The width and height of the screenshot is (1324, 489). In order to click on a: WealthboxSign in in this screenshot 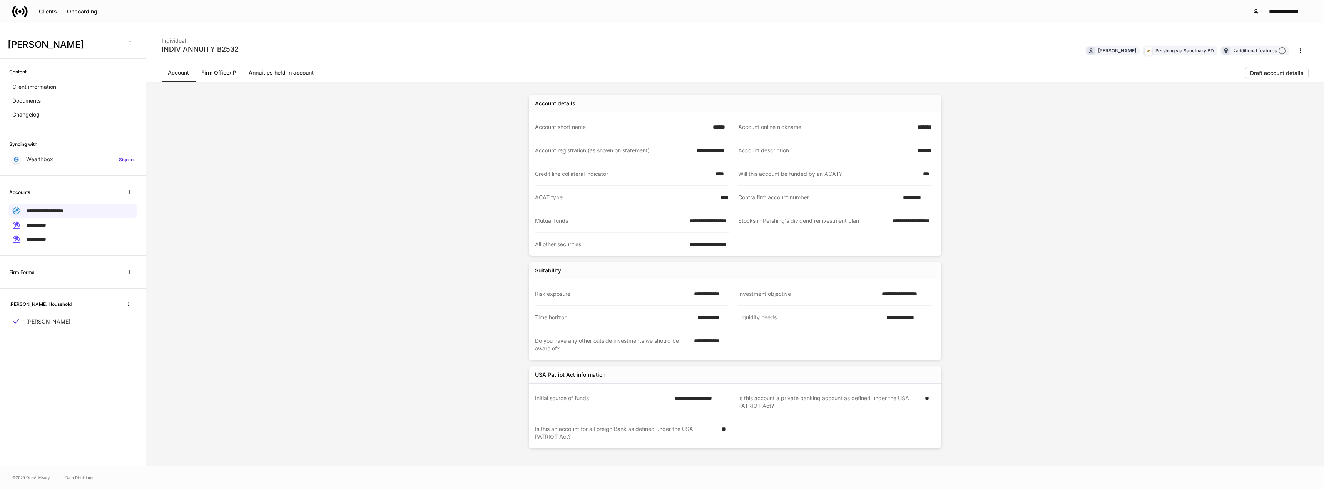, I will do `click(73, 159)`.